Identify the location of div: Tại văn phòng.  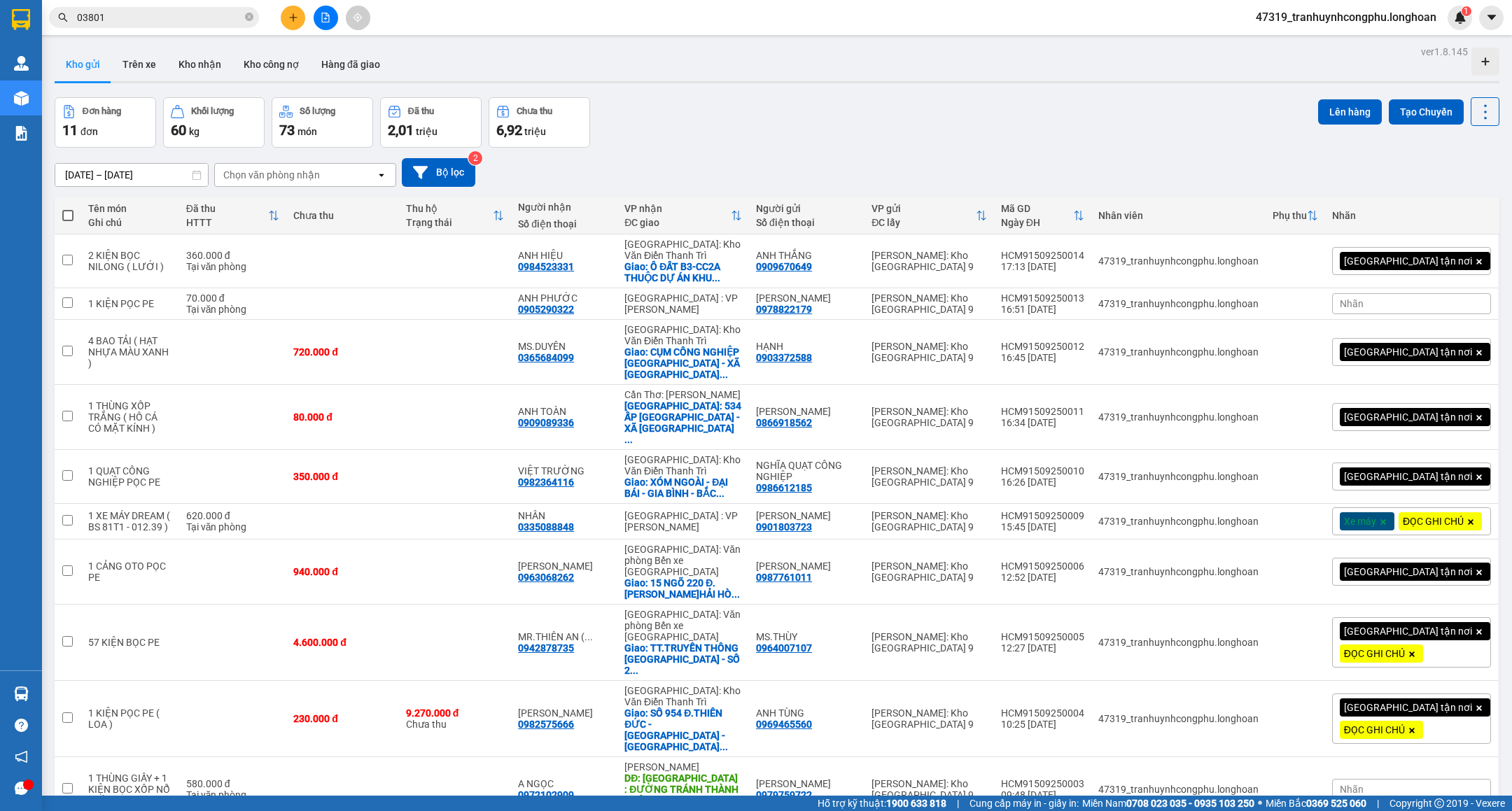
(233, 309).